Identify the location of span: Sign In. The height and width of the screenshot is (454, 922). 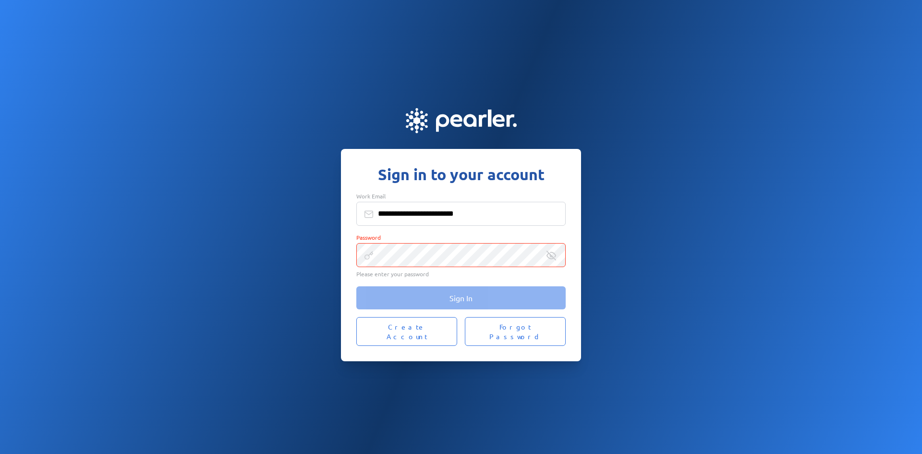
(461, 298).